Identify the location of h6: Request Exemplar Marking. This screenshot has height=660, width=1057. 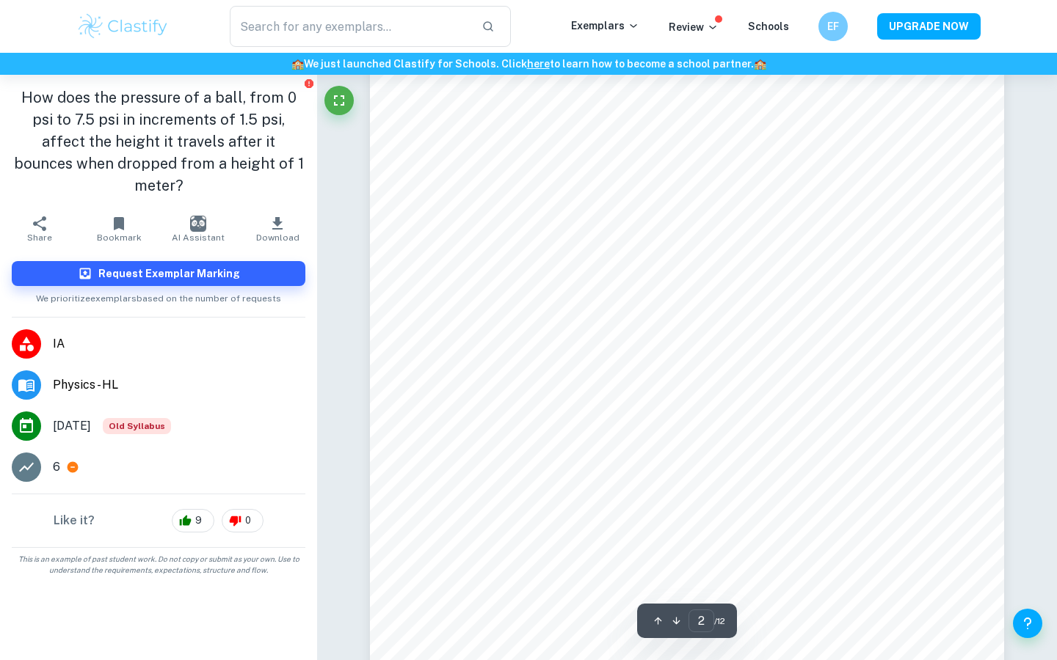
(169, 274).